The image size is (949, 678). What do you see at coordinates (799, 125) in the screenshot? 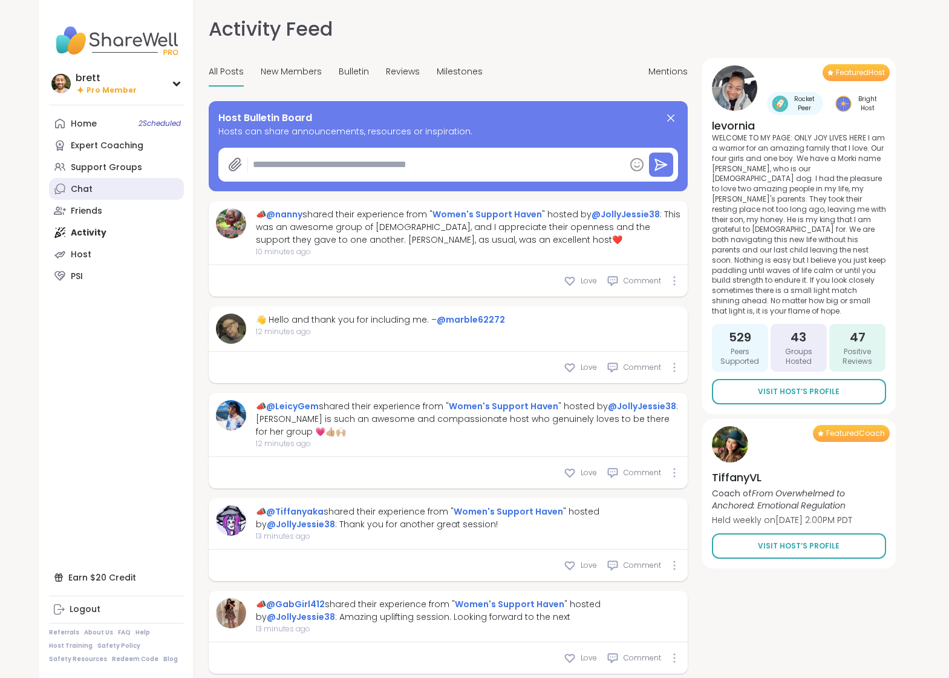
I see `h4: levornia` at bounding box center [799, 125].